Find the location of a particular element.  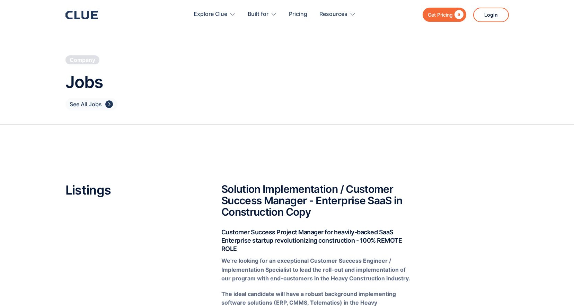

a: Company is located at coordinates (82, 60).